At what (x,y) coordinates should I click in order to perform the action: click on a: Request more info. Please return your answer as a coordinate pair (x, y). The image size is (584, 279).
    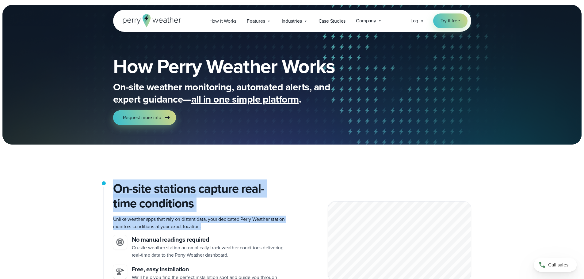
    Looking at the image, I should click on (145, 118).